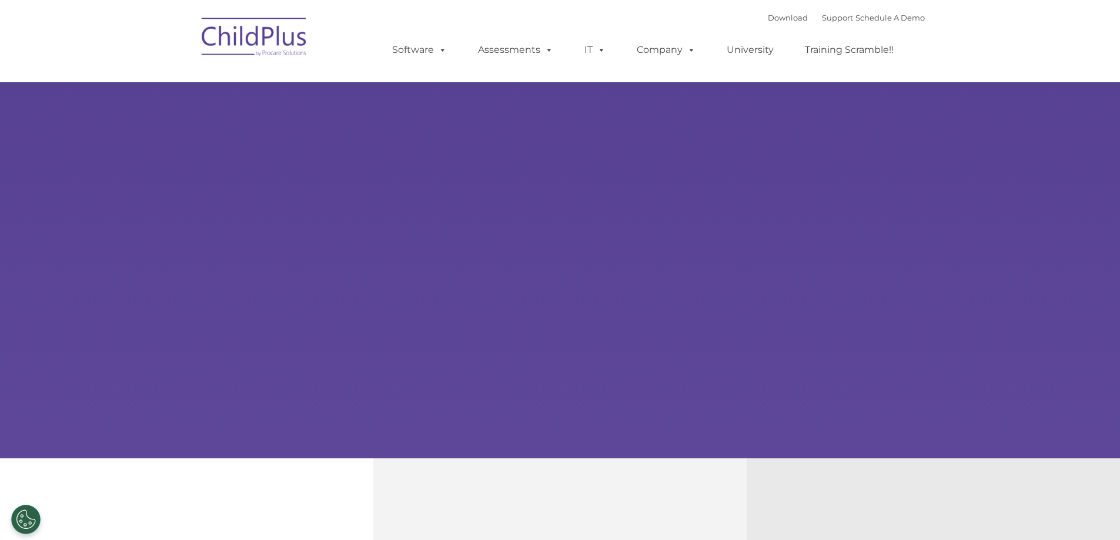 This screenshot has width=1120, height=540. Describe the element at coordinates (788, 18) in the screenshot. I see `a: Download` at that location.